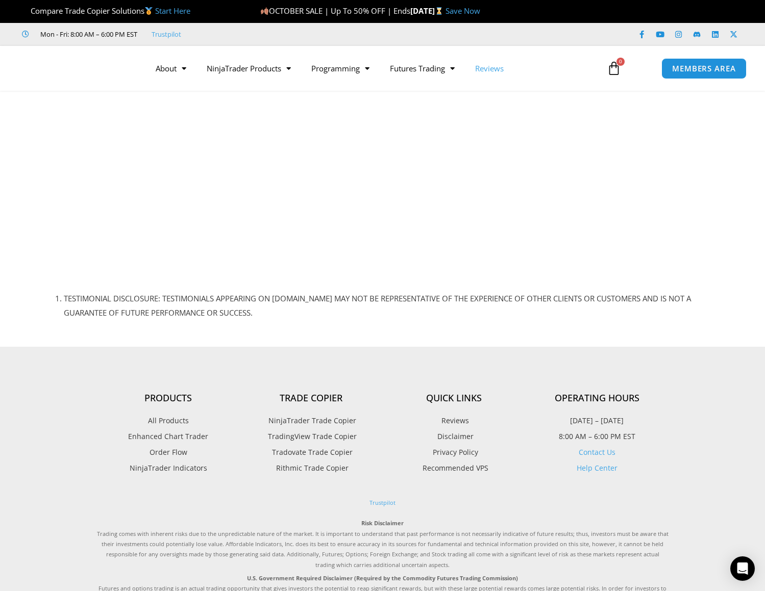 The image size is (765, 591). Describe the element at coordinates (335, 11) in the screenshot. I see `span: OCTOBER SALE | Up To 50% OFF | Ends` at that location.